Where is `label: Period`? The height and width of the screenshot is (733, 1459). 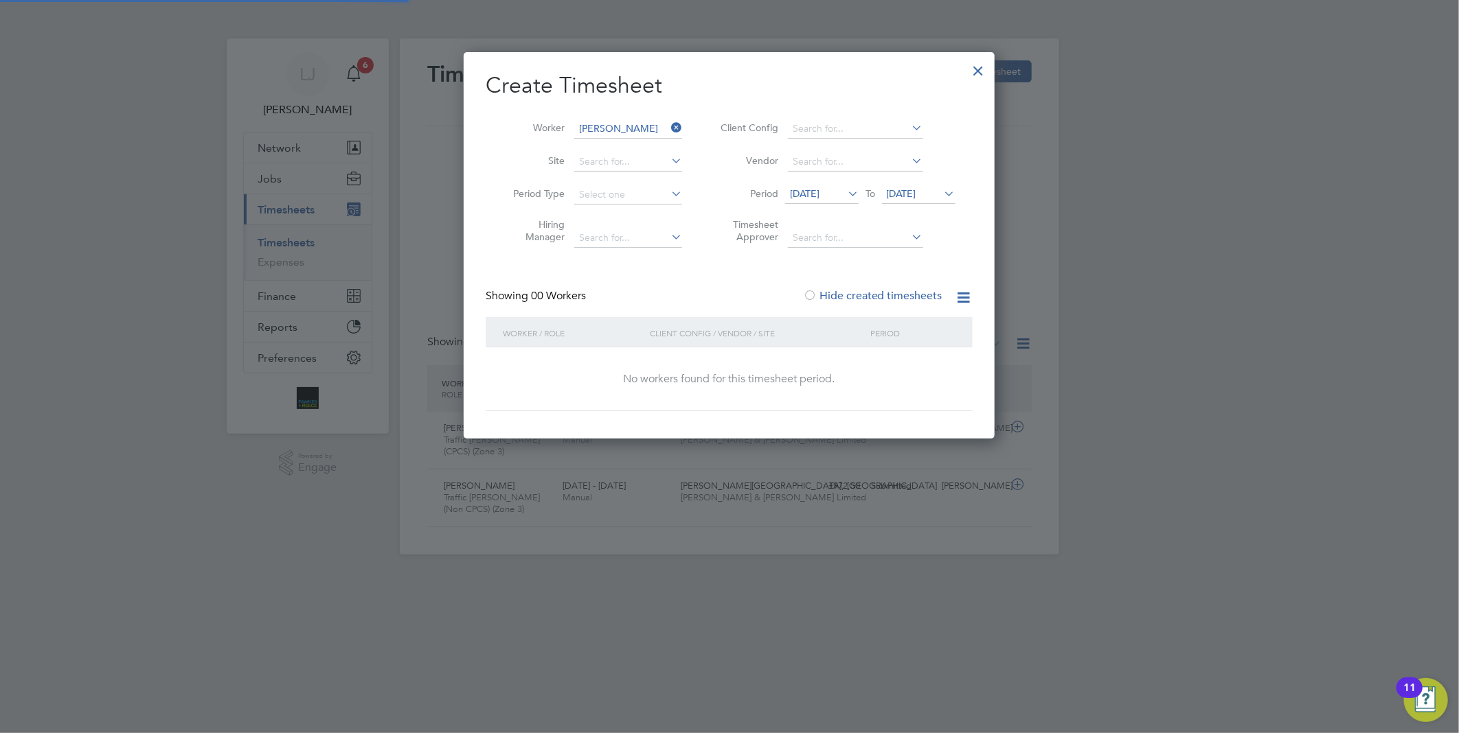
label: Period is located at coordinates (747, 194).